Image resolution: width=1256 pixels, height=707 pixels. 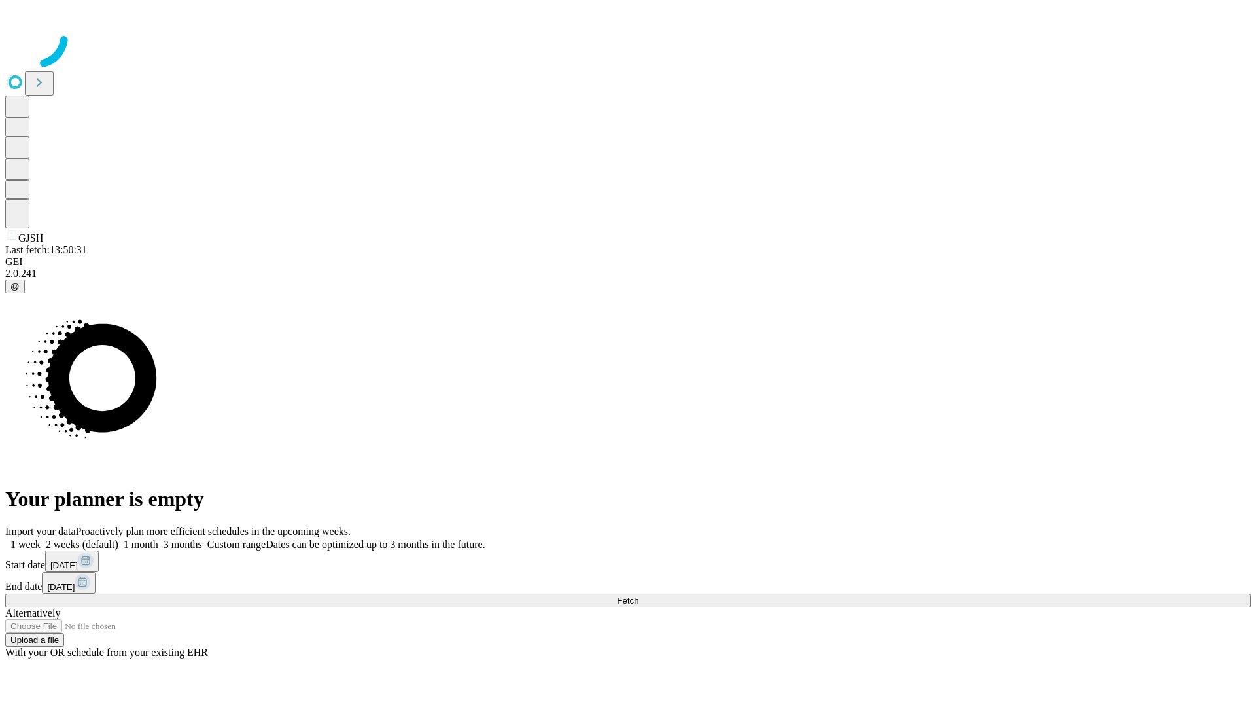 What do you see at coordinates (31, 238) in the screenshot?
I see `span: GJSH` at bounding box center [31, 238].